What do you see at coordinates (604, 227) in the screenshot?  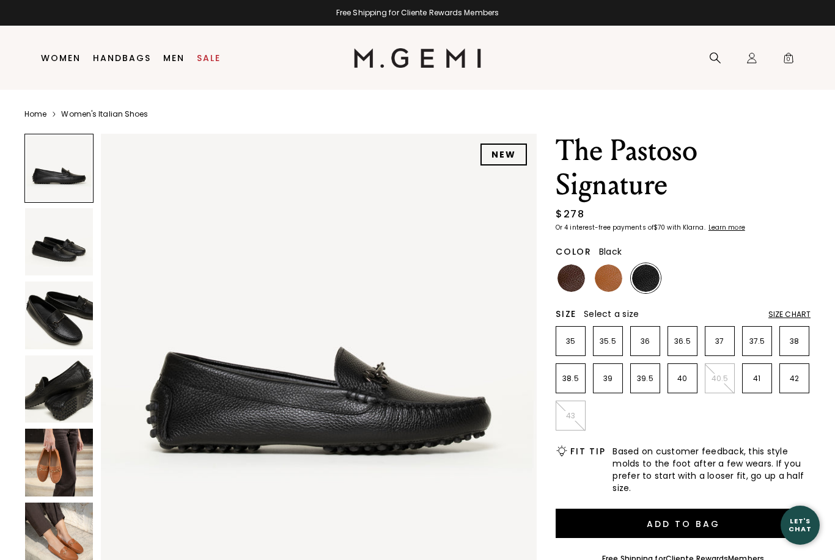 I see `klarna-placement-style-body: Or 4 interest-free payments of` at bounding box center [604, 227].